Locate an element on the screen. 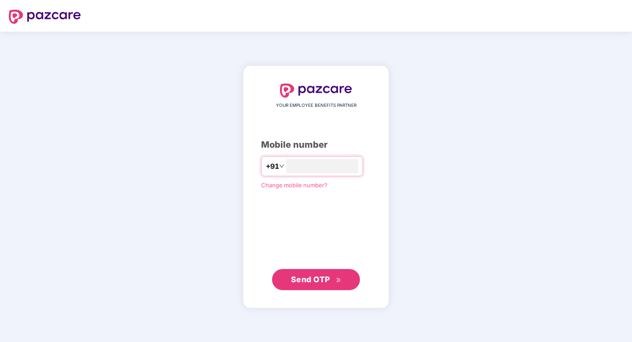  span: Send OTP is located at coordinates (310, 279).